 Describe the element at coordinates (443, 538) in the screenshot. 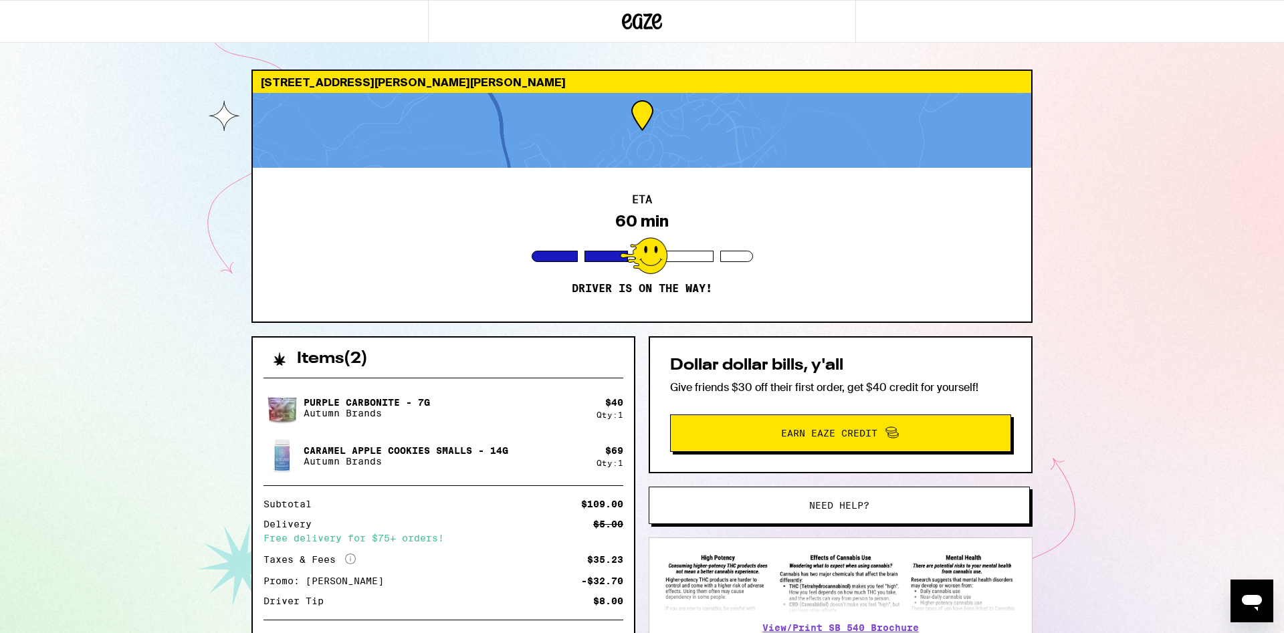

I see `div: Free delivery for $75+ orders!` at that location.